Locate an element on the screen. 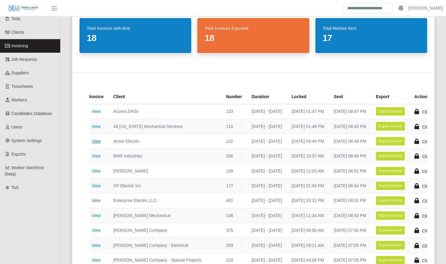 The image size is (446, 264). dt: Total Invoices Exported is located at coordinates (253, 28).